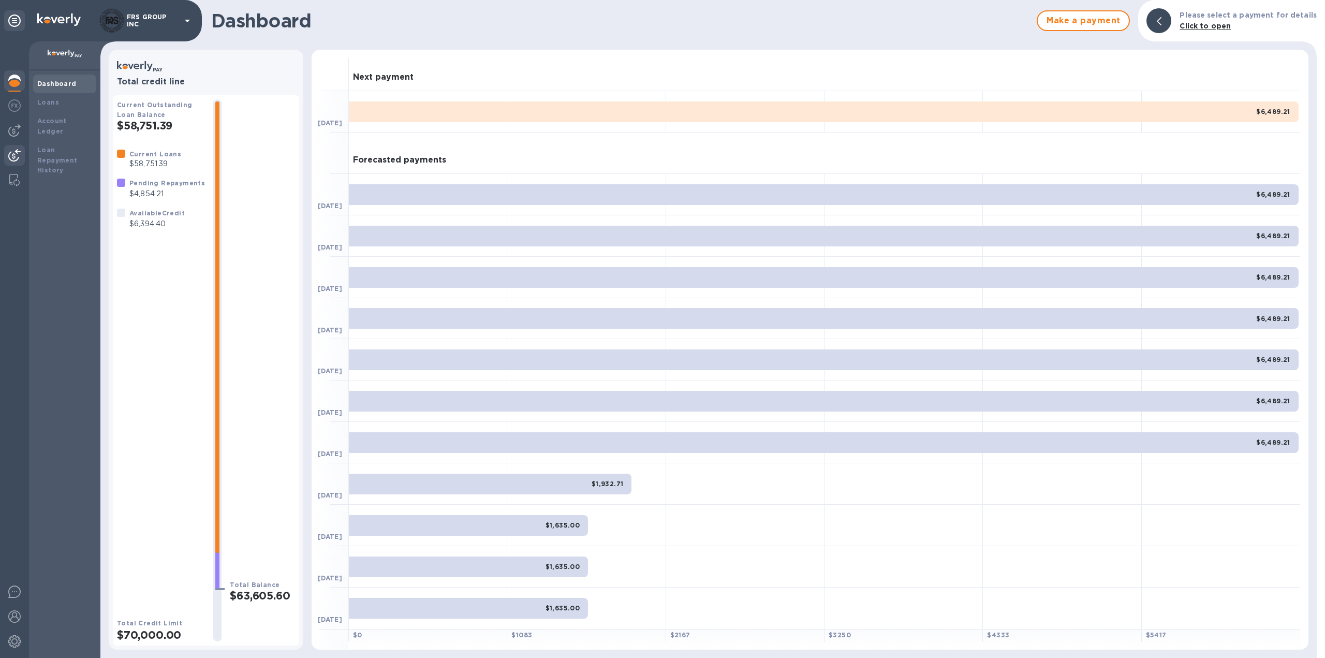 The image size is (1325, 658). Describe the element at coordinates (621, 21) in the screenshot. I see `h1: Dashboard` at that location.